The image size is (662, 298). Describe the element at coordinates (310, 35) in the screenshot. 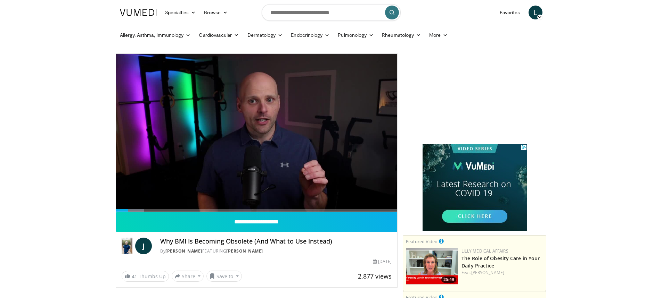

I see `a: Endocrinology` at that location.